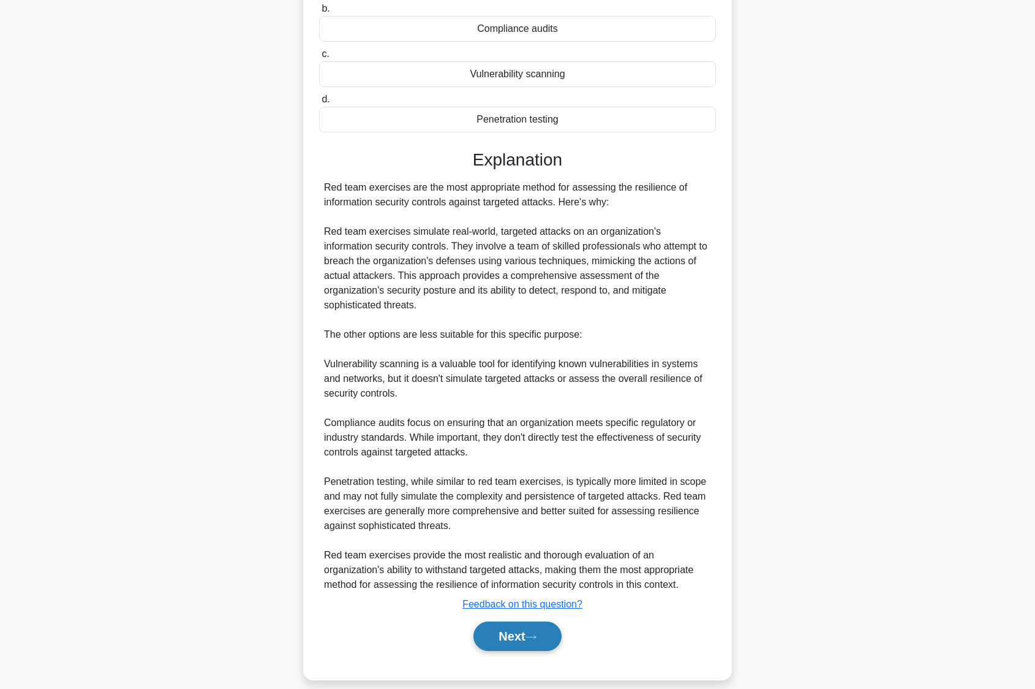 The width and height of the screenshot is (1035, 689). Describe the element at coordinates (325, 53) in the screenshot. I see `span: c.` at that location.